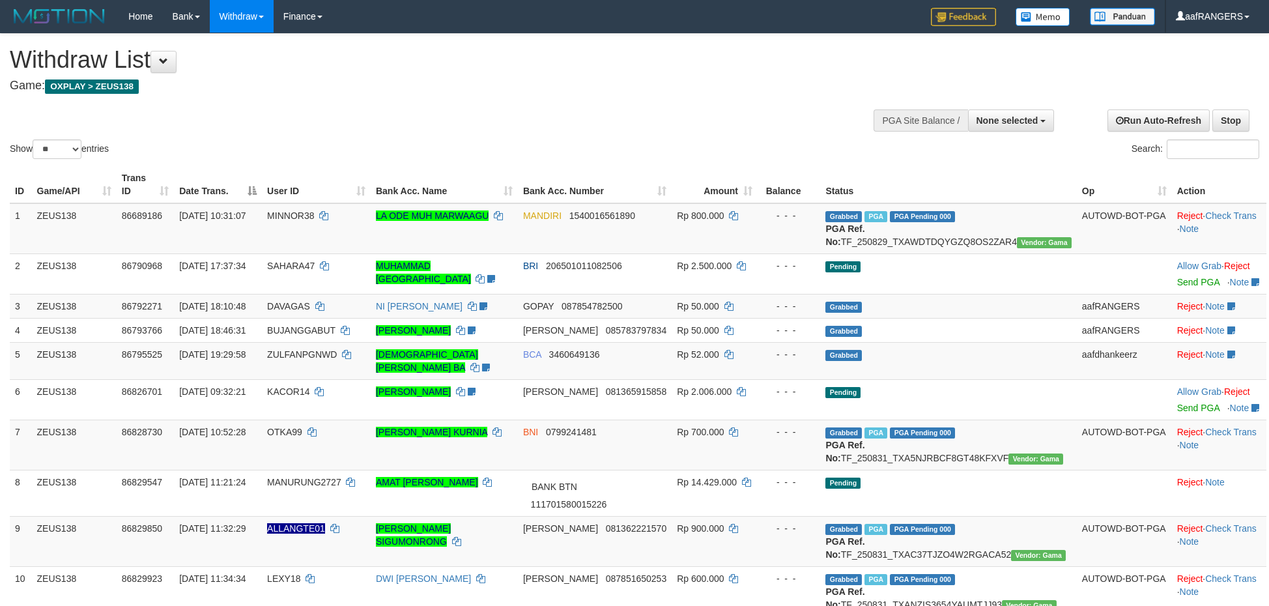 Image resolution: width=1269 pixels, height=606 pixels. What do you see at coordinates (1199, 266) in the screenshot?
I see `a: Allow Grab` at bounding box center [1199, 266].